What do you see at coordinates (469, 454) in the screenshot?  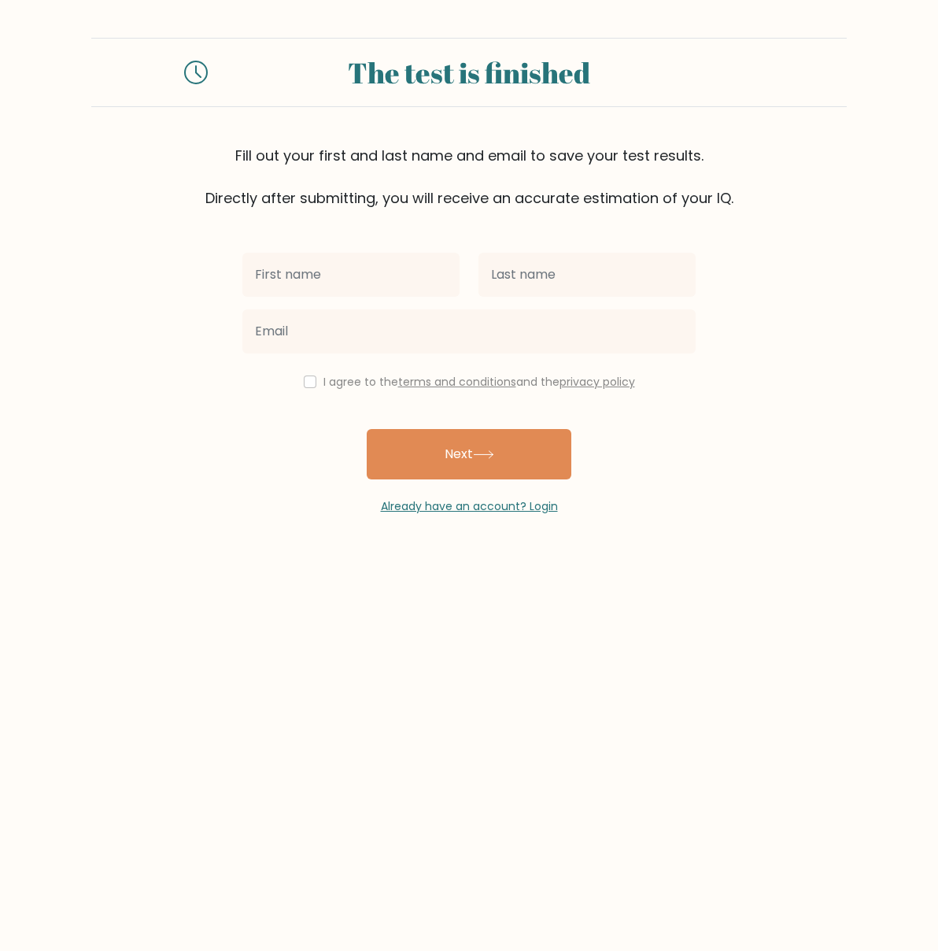 I see `button: Next` at bounding box center [469, 454].